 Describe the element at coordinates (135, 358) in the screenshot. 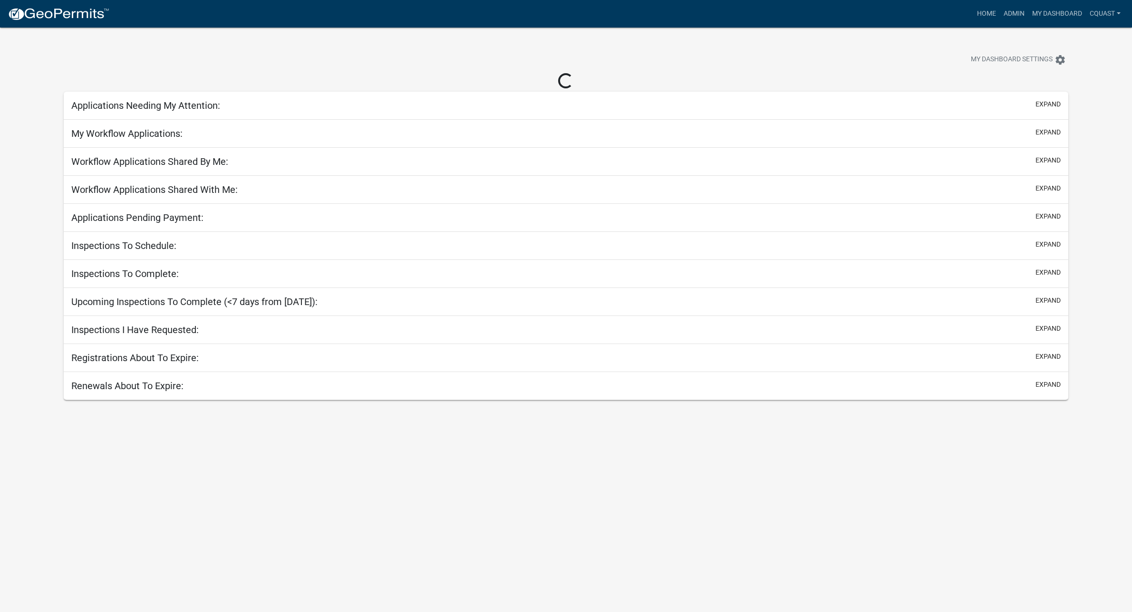

I see `h5: Registrations About To Expire:` at that location.